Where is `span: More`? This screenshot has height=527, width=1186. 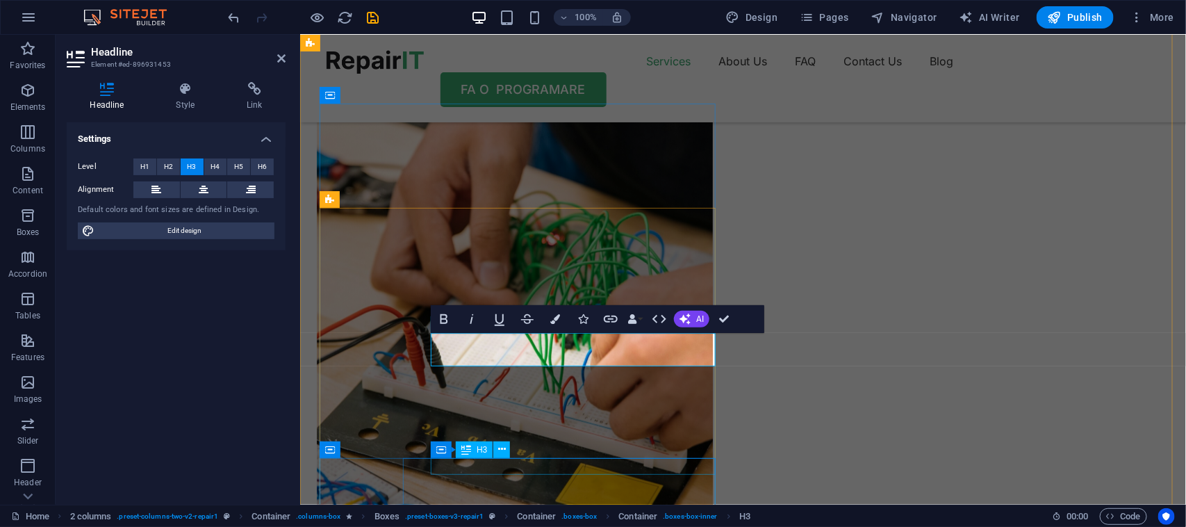 span: More is located at coordinates (1152, 17).